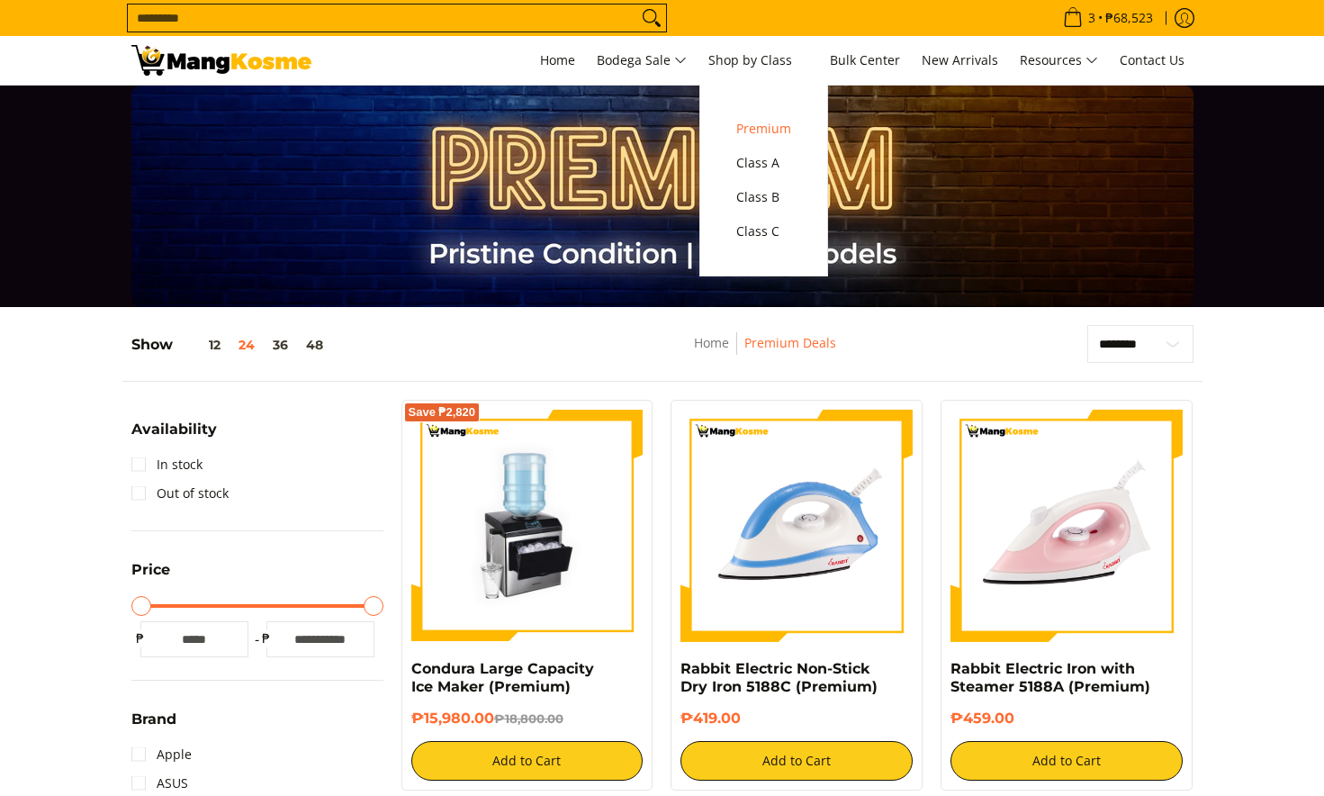 The height and width of the screenshot is (796, 1324). What do you see at coordinates (161, 754) in the screenshot?
I see `a: Apple` at bounding box center [161, 754].